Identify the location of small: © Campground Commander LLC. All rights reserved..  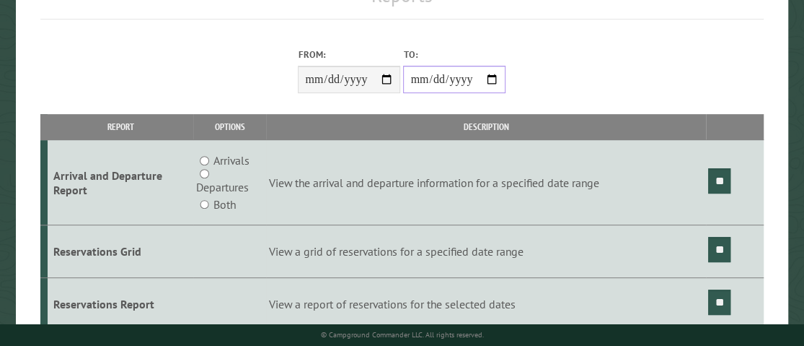
(402, 334).